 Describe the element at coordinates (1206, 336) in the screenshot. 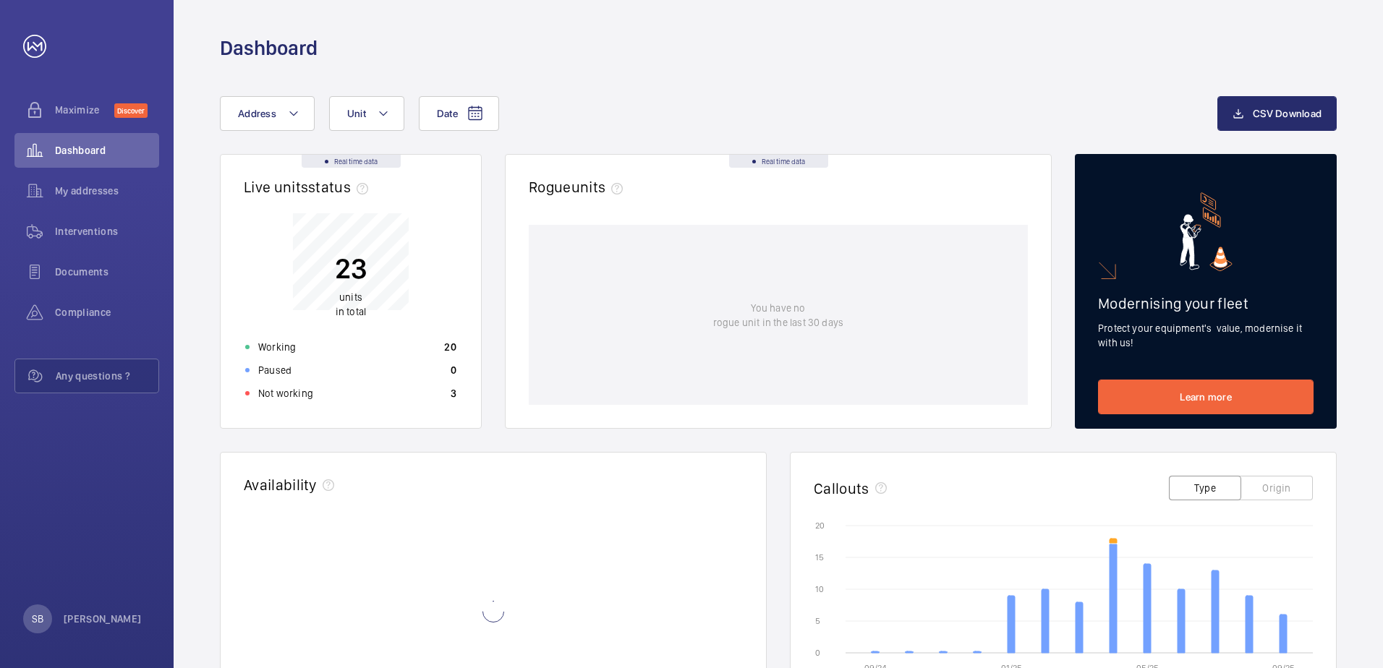

I see `p: Protect your equipment's value, modernise it with us!` at that location.